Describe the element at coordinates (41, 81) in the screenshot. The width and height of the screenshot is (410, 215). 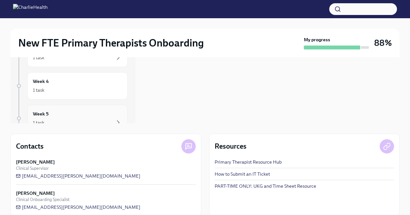
I see `h6: Week 4` at that location.